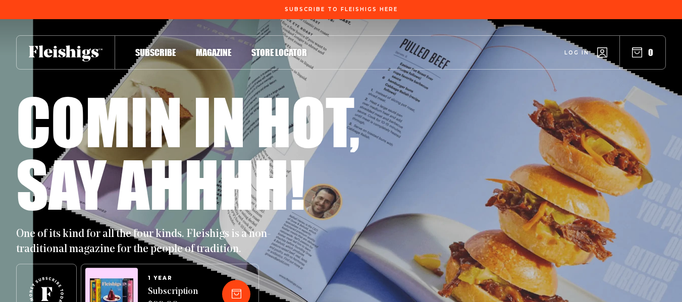 This screenshot has width=682, height=302. Describe the element at coordinates (213, 52) in the screenshot. I see `span: Magazine` at that location.